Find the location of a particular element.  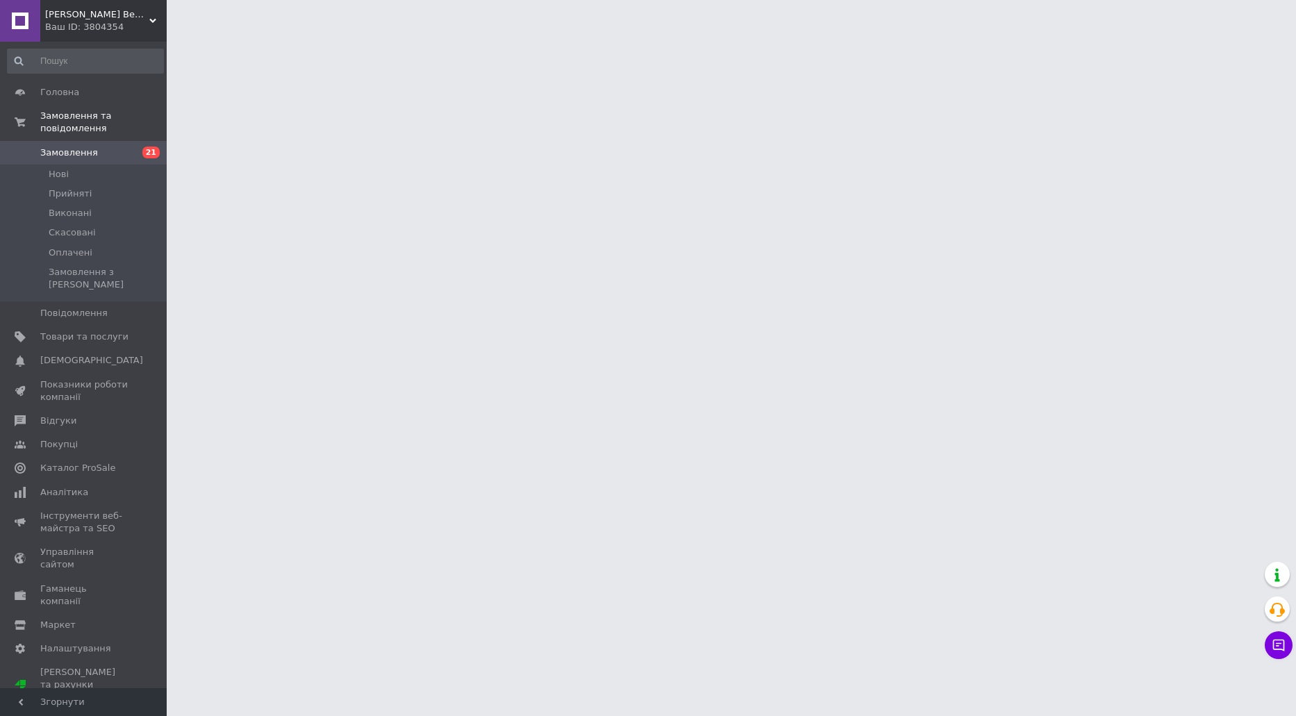

span: Управління сайтом is located at coordinates (84, 559).